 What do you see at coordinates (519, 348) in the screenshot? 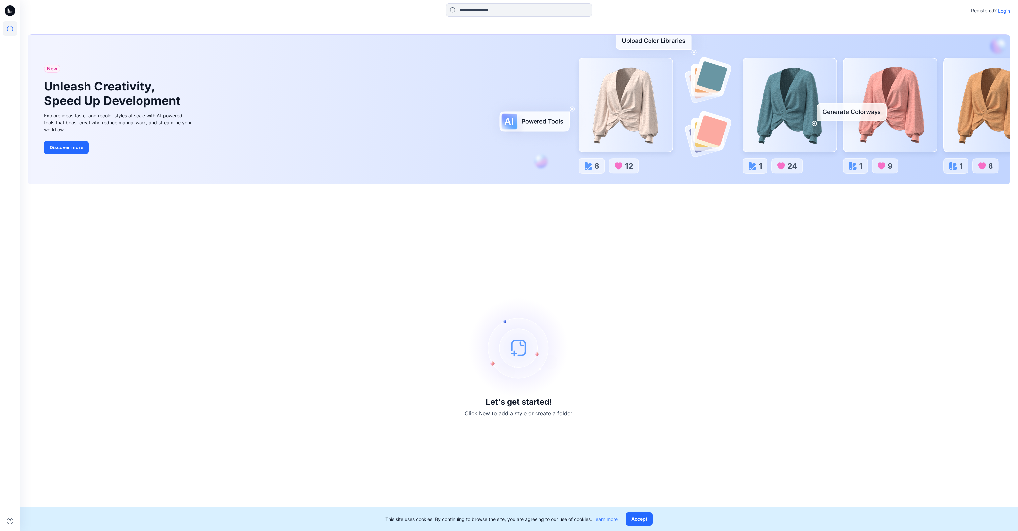
I see `img: empty-state-image.svg` at bounding box center [519, 348].